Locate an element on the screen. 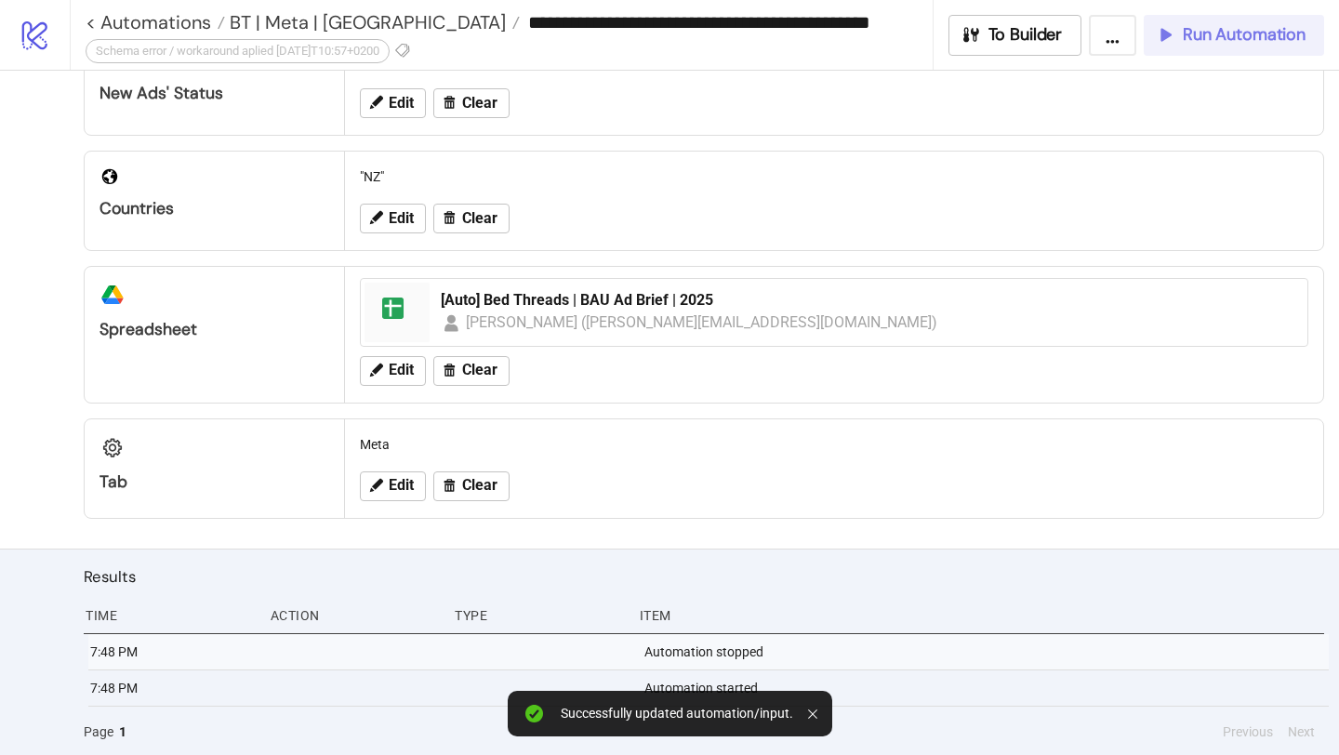  div: Spreadsheet is located at coordinates (214, 329).